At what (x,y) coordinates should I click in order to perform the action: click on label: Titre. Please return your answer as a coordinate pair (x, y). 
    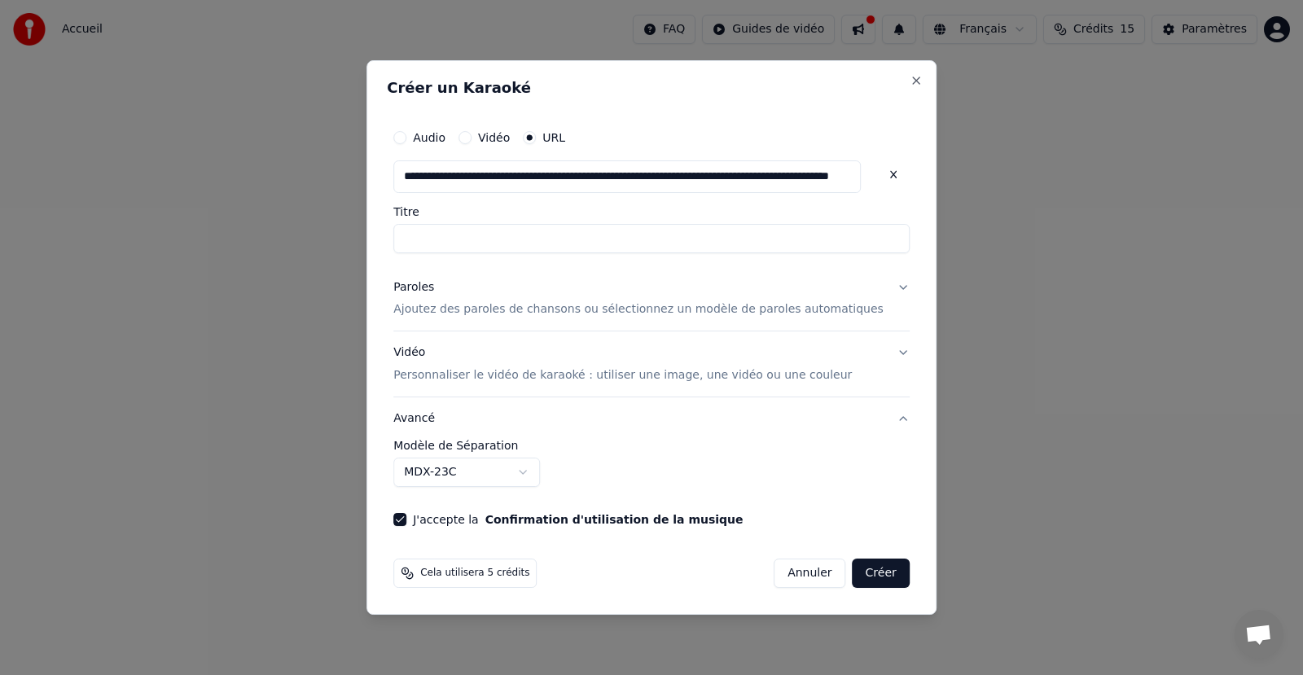
    Looking at the image, I should click on (651, 212).